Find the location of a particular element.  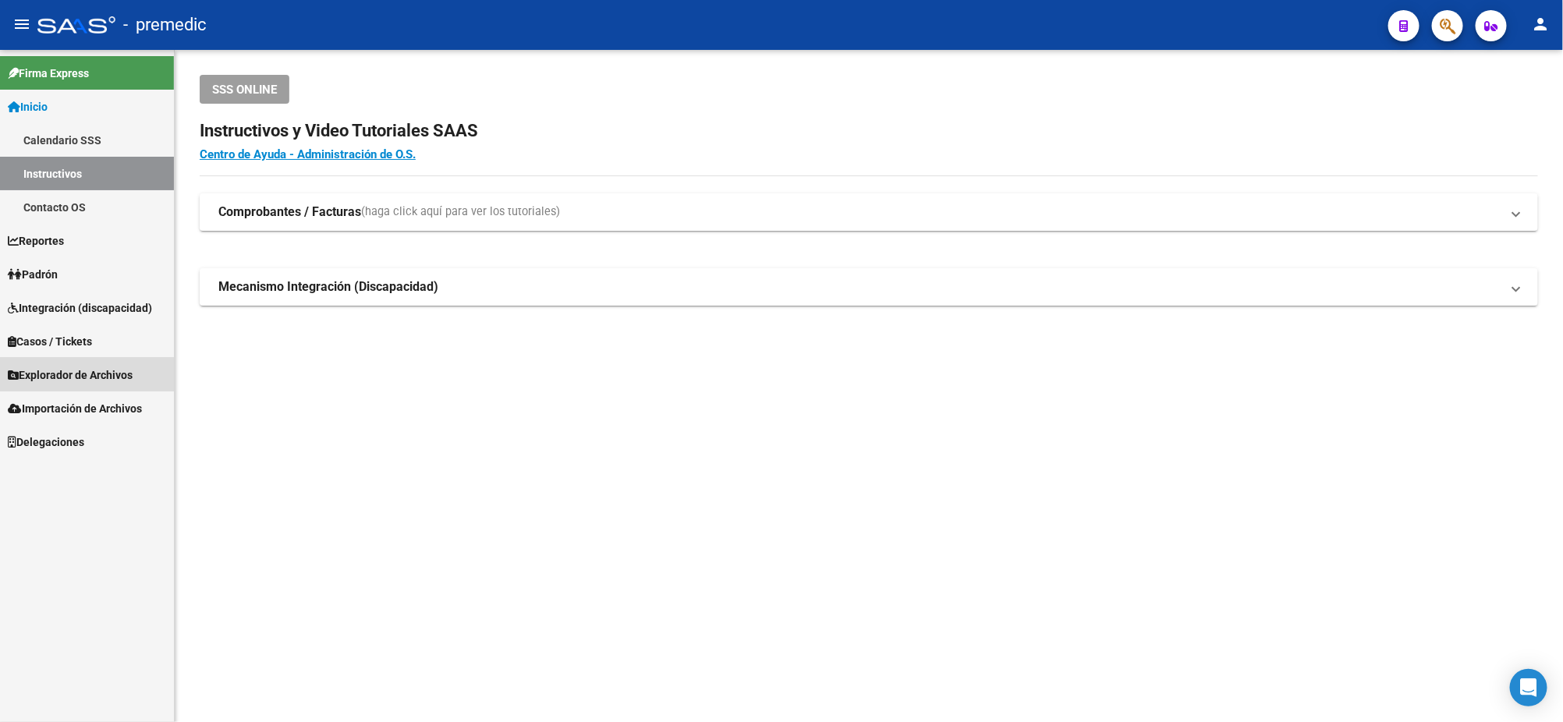

h2: Instructivos y Video Tutoriales SAAS is located at coordinates (869, 131).